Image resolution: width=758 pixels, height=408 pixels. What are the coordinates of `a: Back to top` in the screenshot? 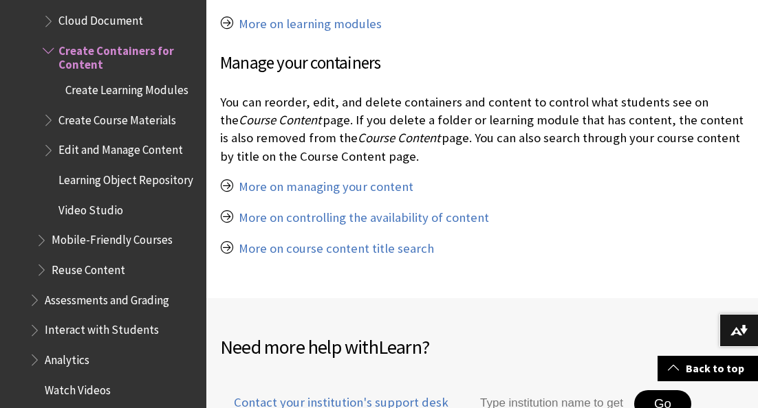 It's located at (708, 369).